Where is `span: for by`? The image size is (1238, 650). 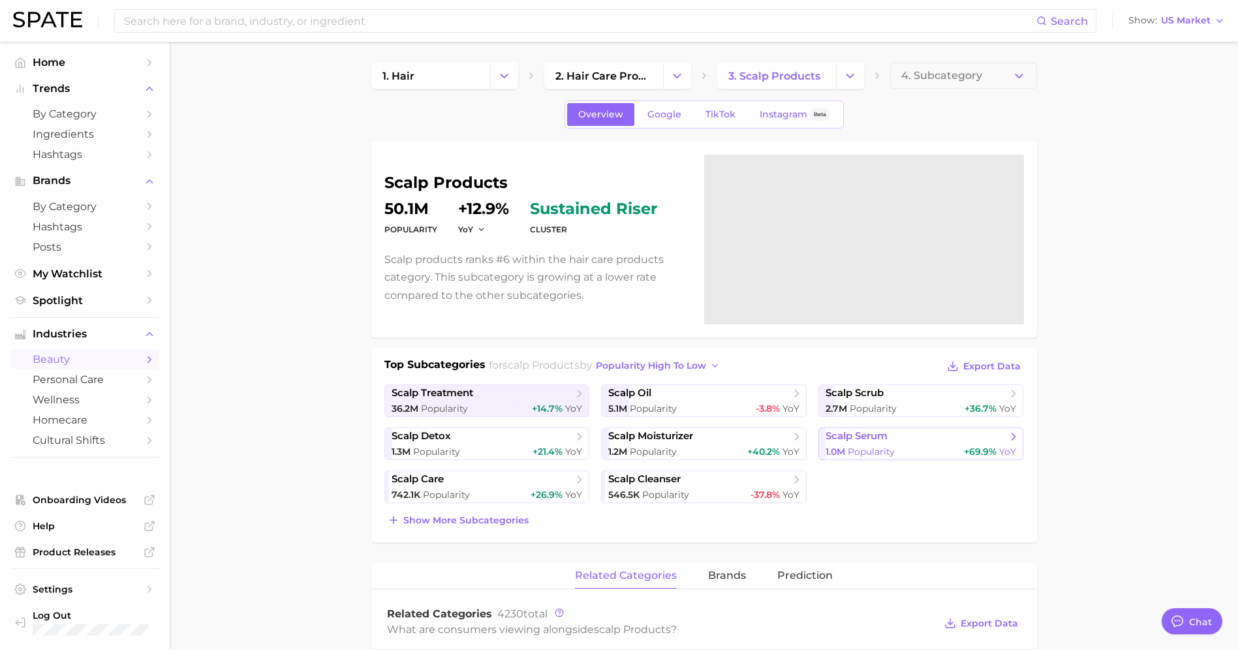 span: for by is located at coordinates (606, 365).